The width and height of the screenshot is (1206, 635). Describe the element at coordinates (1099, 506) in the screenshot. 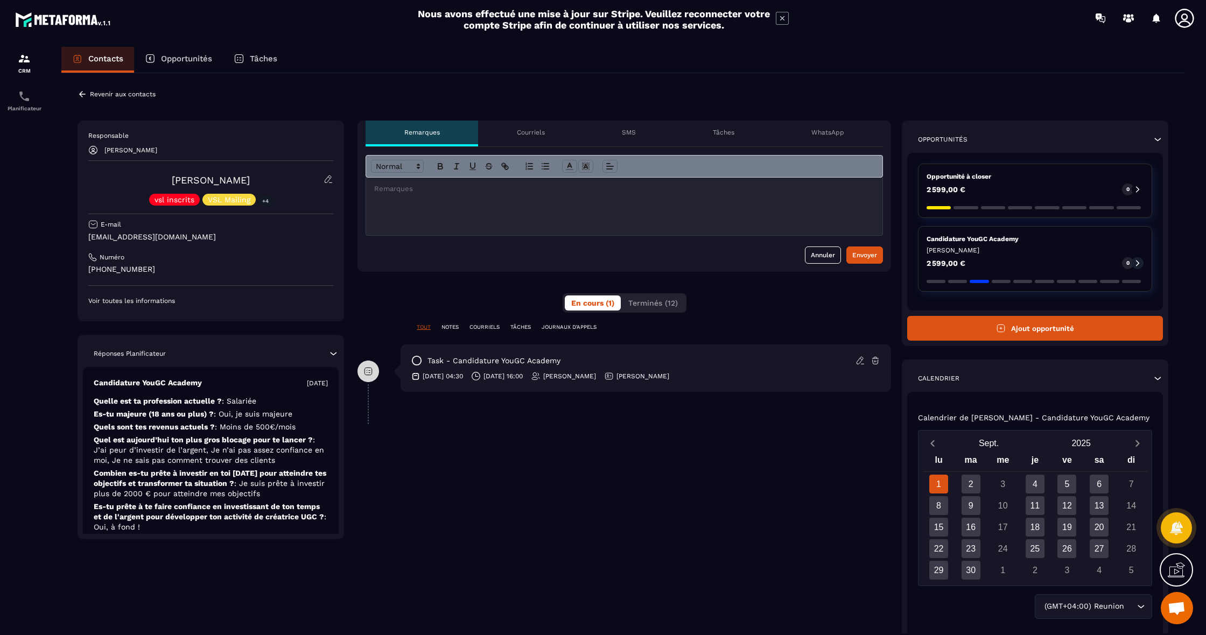

I see `div: 13` at that location.